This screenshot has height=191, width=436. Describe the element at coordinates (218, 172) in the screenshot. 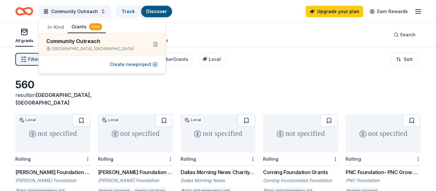

I see `div: Dallas Morning News Charity Partners` at that location.